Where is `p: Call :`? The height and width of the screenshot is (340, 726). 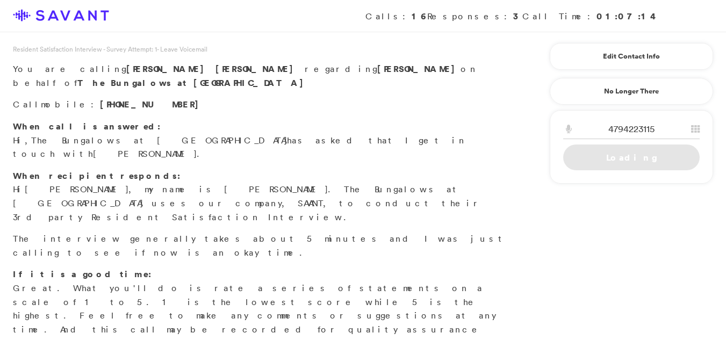 p: Call : is located at coordinates (261, 105).